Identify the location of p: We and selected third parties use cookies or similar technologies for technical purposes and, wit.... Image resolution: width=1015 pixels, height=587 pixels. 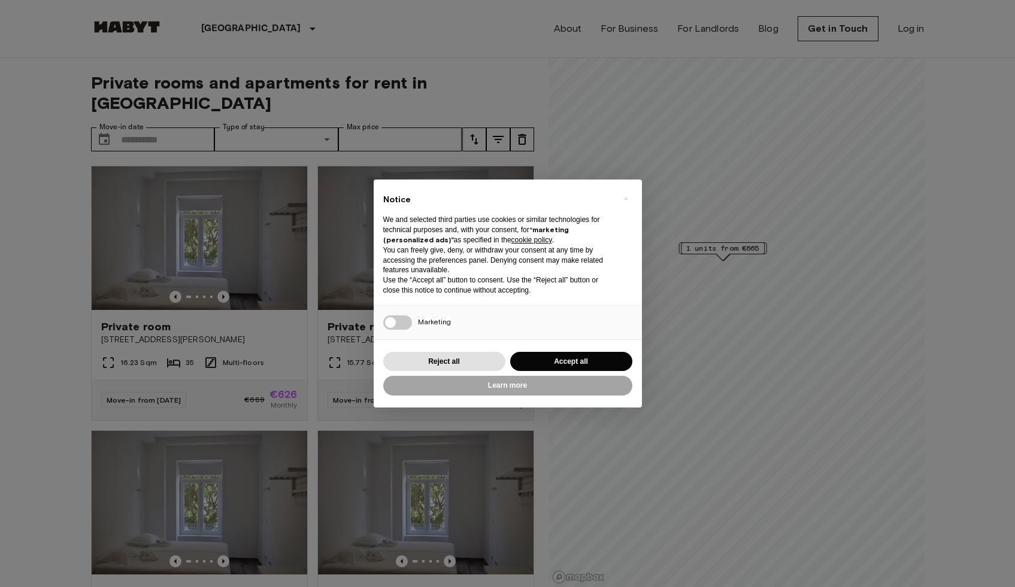
(498, 230).